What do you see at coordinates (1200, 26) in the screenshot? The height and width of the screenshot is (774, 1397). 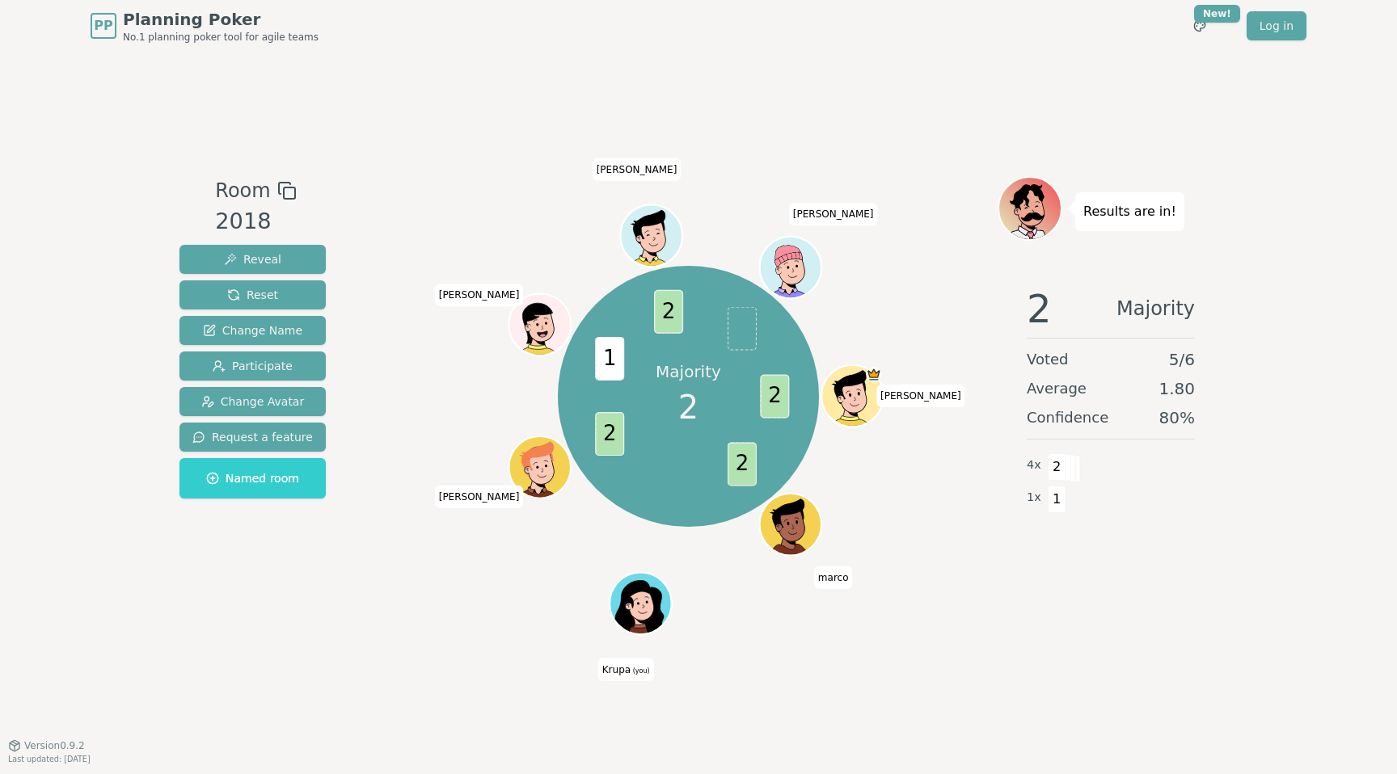 I see `button: New!` at bounding box center [1200, 26].